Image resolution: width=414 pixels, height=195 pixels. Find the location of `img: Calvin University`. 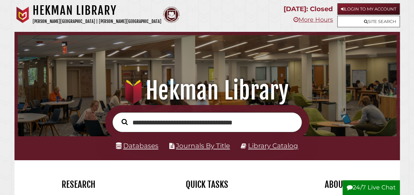

img: Calvin University is located at coordinates (23, 15).